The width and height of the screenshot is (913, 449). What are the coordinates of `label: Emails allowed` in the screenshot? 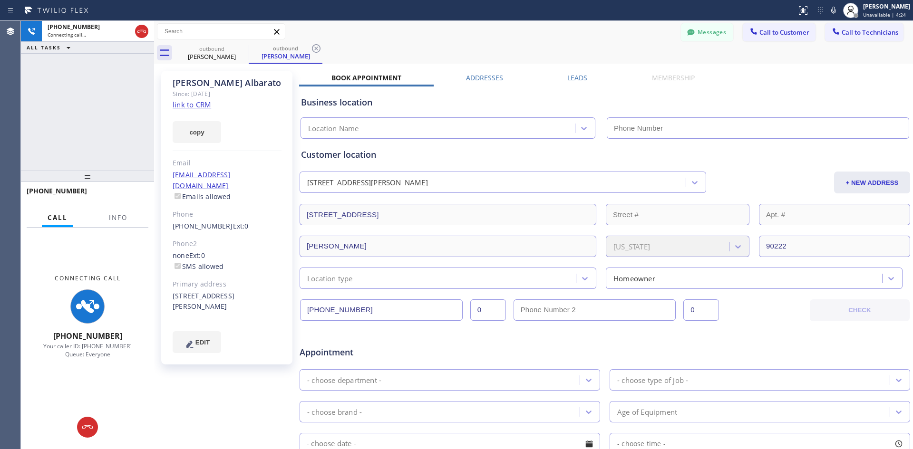 It's located at (202, 196).